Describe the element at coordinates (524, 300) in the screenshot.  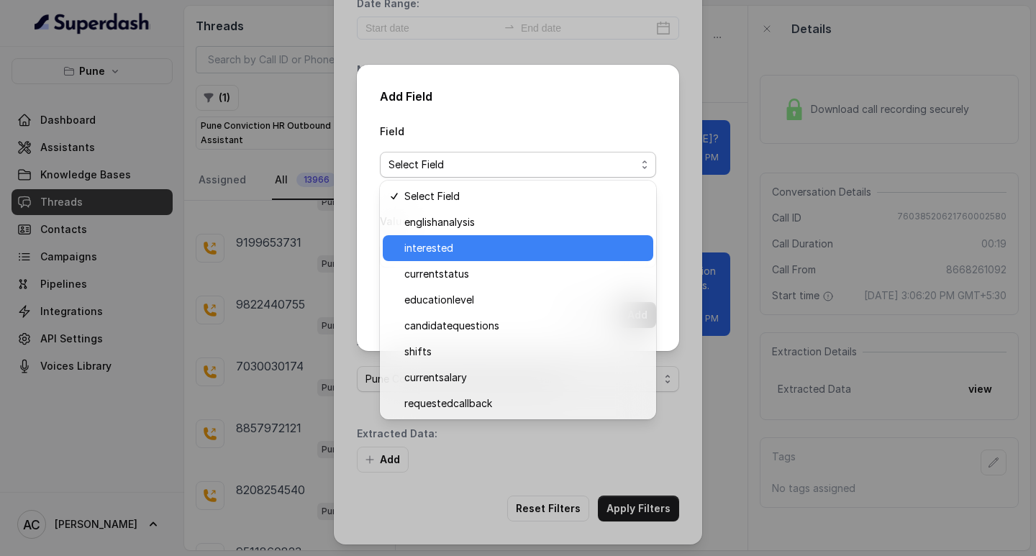
I see `span: educationlevel` at that location.